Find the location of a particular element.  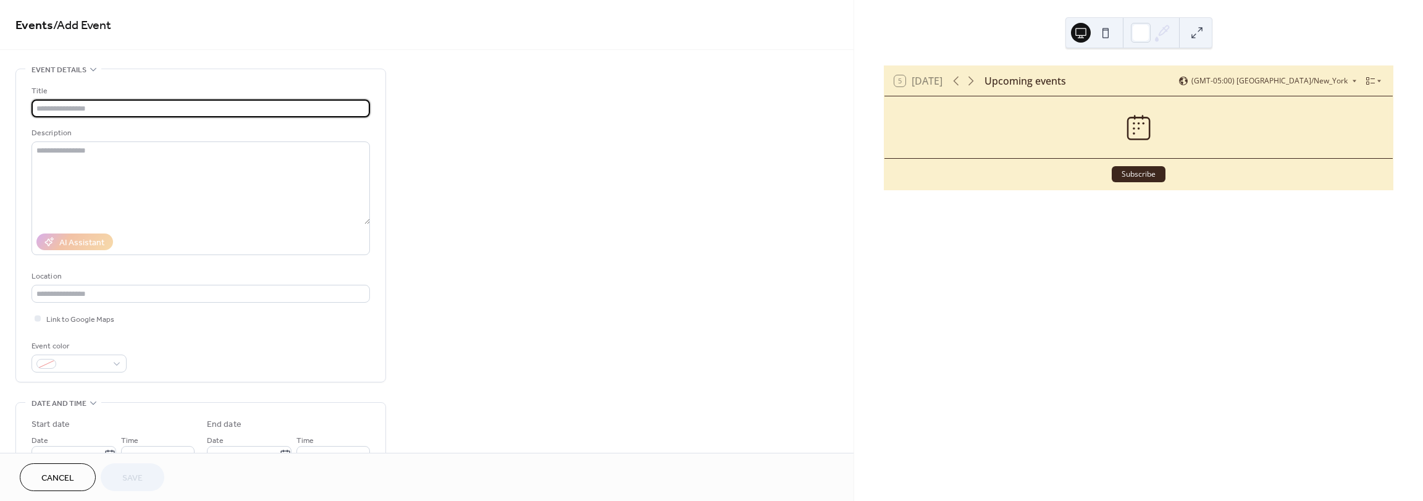

span: Cancel is located at coordinates (57, 478).